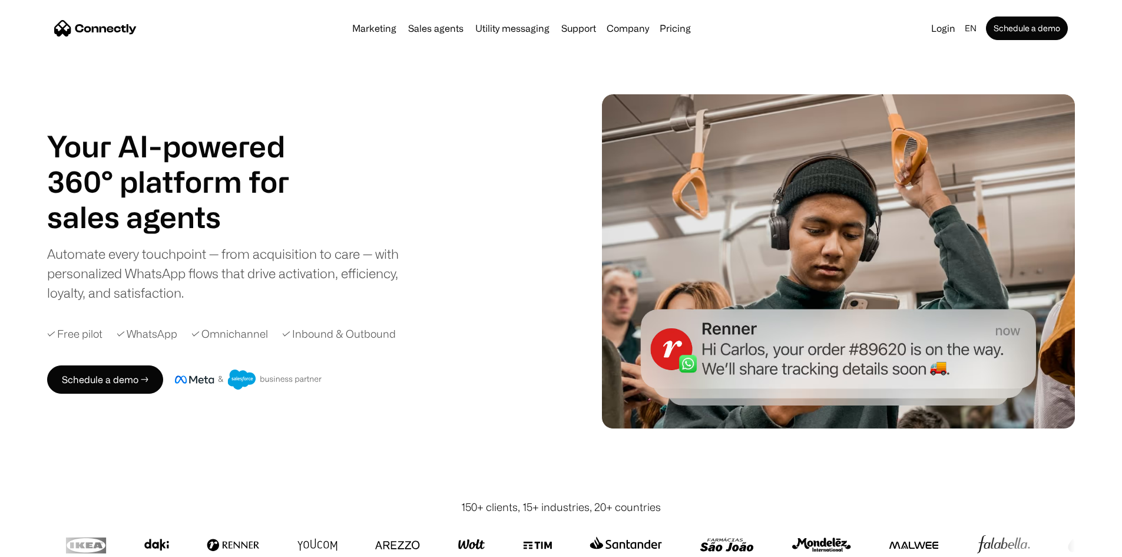 The height and width of the screenshot is (557, 1122). Describe the element at coordinates (230, 333) in the screenshot. I see `div: ✓ Omnichannel` at that location.